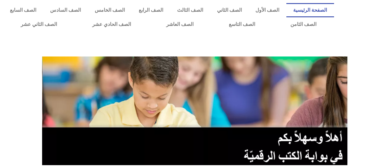 This screenshot has width=391, height=167. Describe the element at coordinates (267, 10) in the screenshot. I see `a: الصف الأول` at that location.